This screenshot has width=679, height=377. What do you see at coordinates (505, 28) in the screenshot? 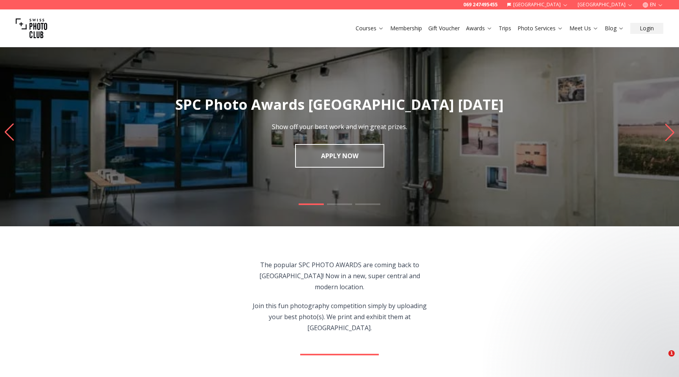
I see `a: Trips` at bounding box center [505, 28].